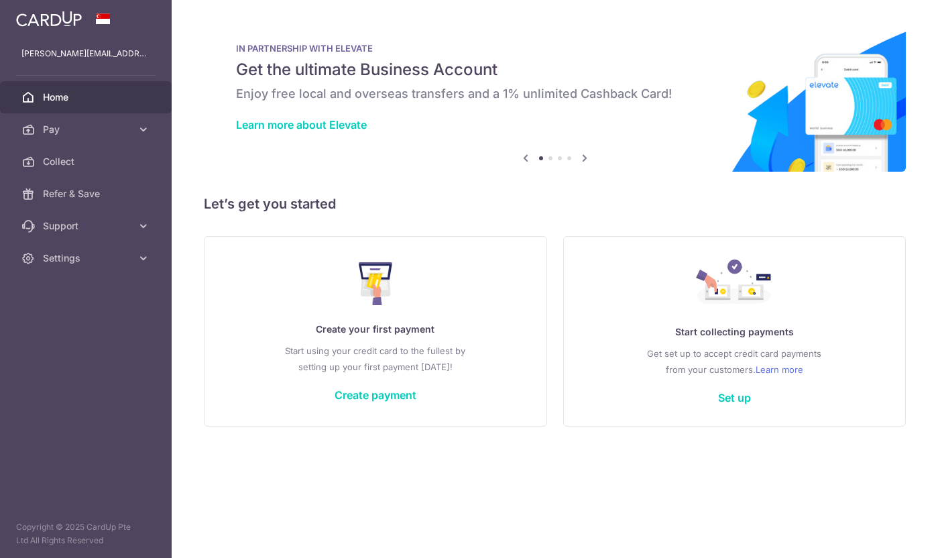 The image size is (938, 558). I want to click on span: Settings, so click(87, 258).